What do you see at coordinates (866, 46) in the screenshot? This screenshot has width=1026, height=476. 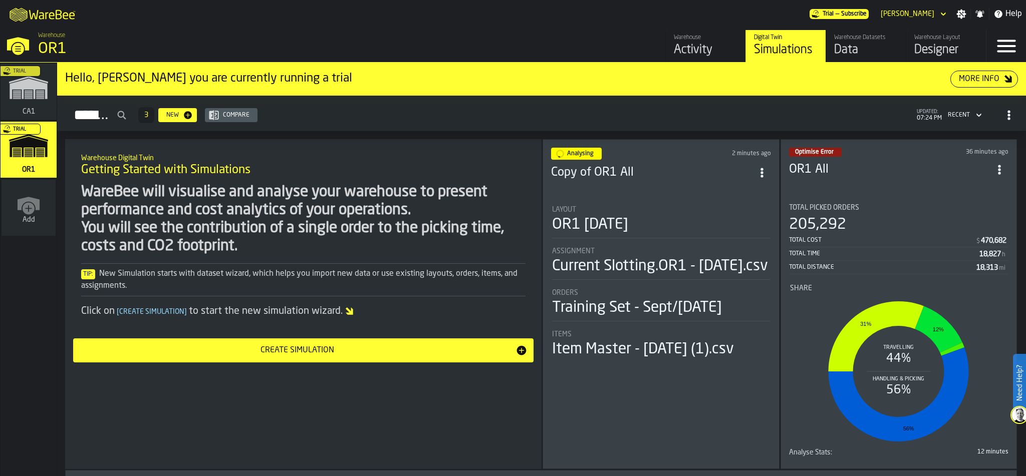 I see `a: link-to-/wh/i/02d92962-0f11-4133-9763-7cb092bceeef/data` at bounding box center [866, 46].